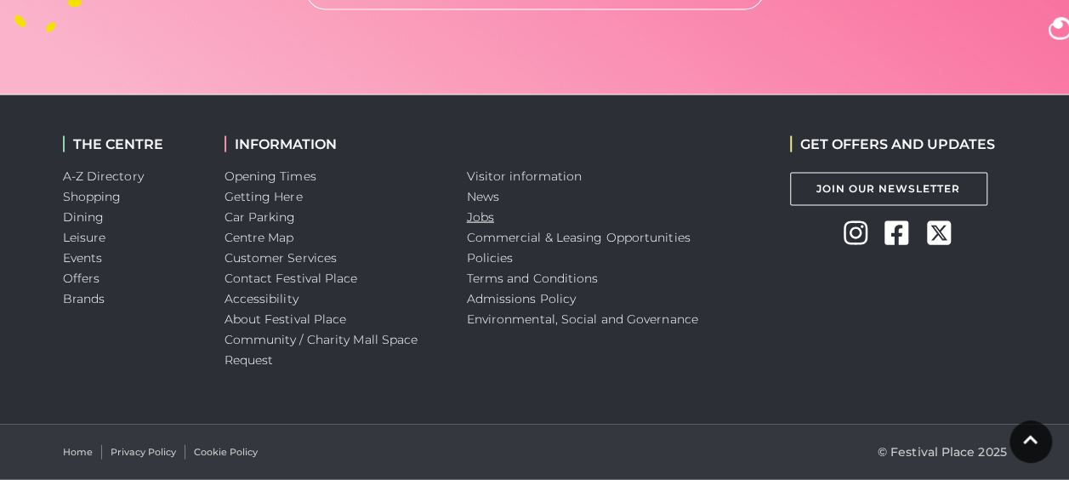 This screenshot has width=1069, height=480. What do you see at coordinates (888, 189) in the screenshot?
I see `a: Join Our Newsletter` at bounding box center [888, 189].